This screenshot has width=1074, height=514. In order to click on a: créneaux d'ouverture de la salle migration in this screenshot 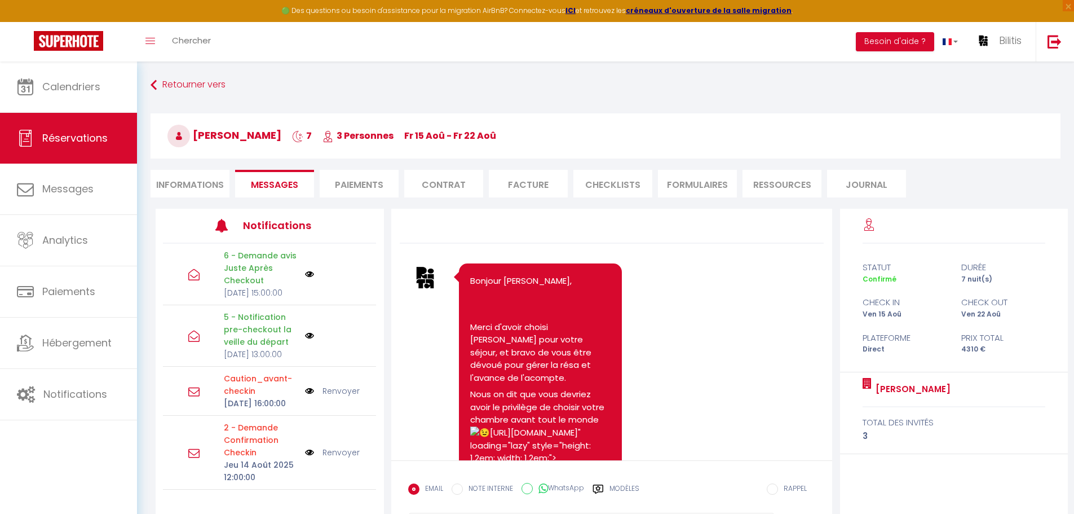, I will do `click(709, 10)`.